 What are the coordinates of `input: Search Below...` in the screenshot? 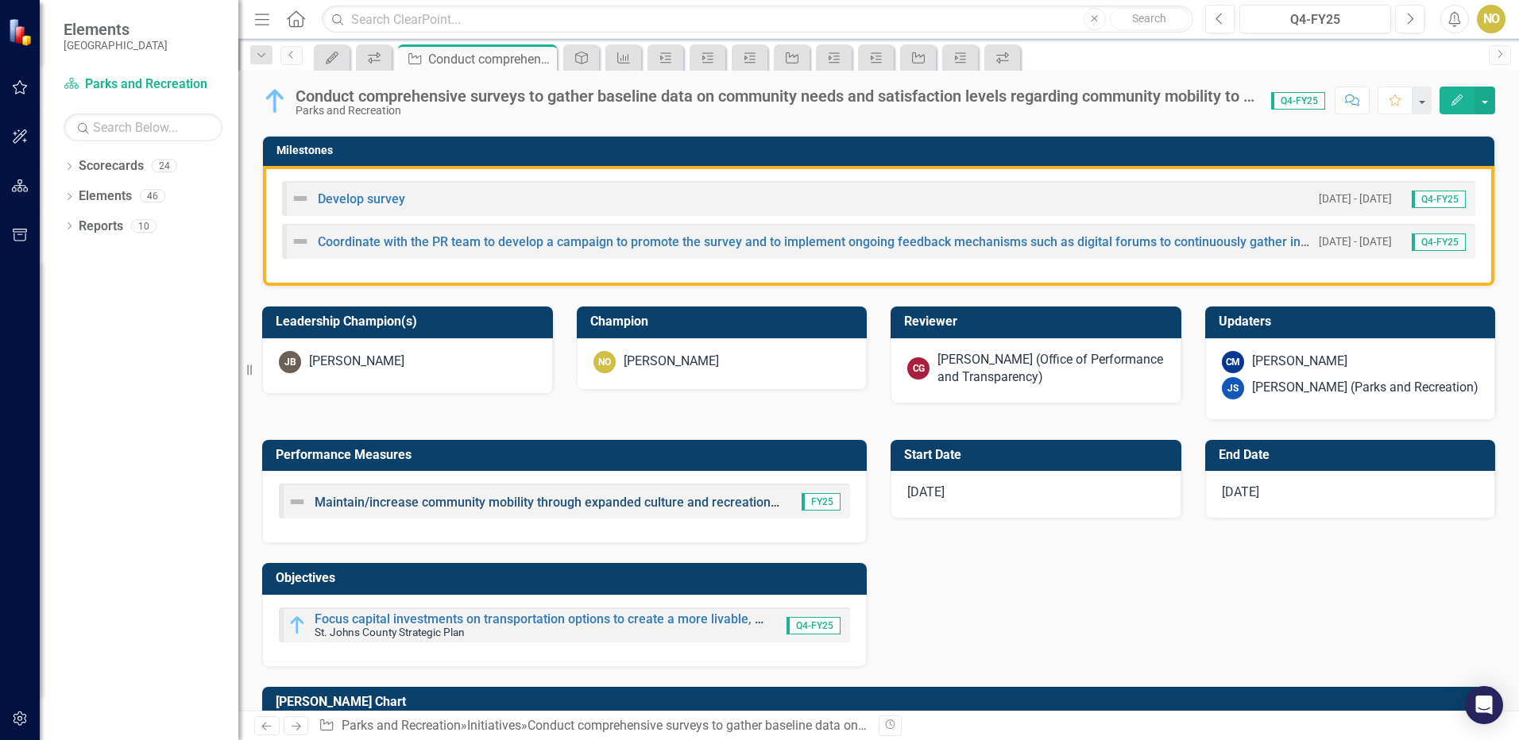 It's located at (143, 127).